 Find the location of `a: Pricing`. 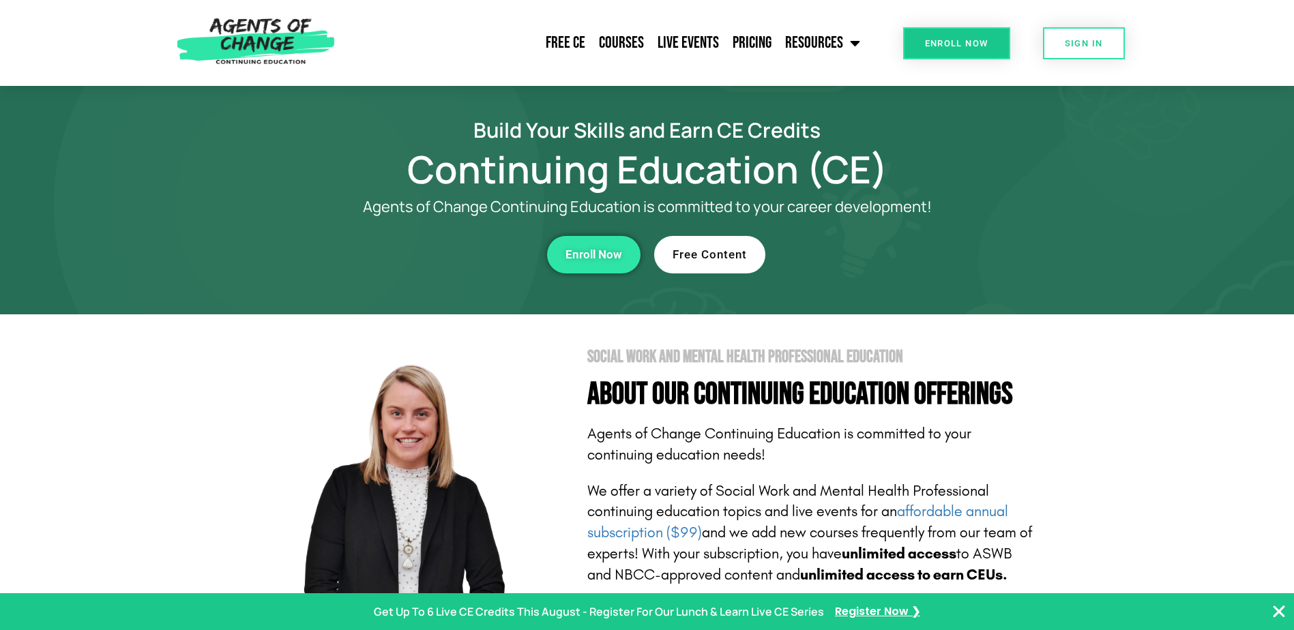

a: Pricing is located at coordinates (752, 43).